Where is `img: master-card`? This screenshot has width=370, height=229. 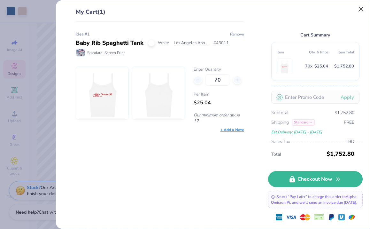
img: master-card is located at coordinates (305, 217).